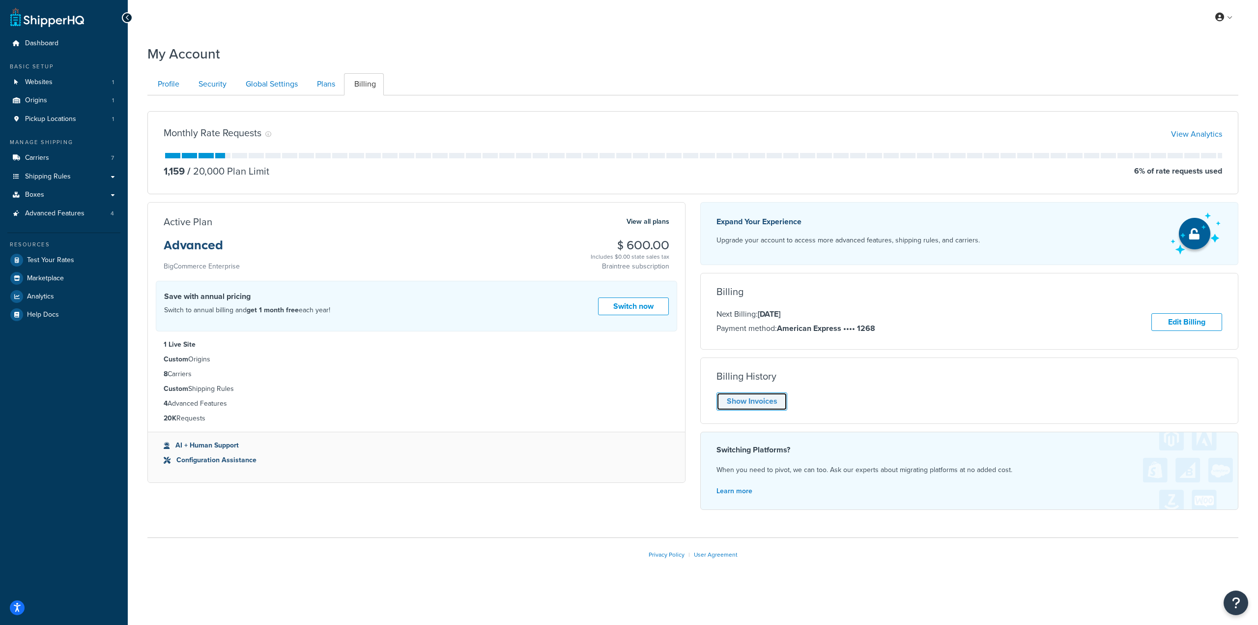  I want to click on span: Dashboard, so click(42, 43).